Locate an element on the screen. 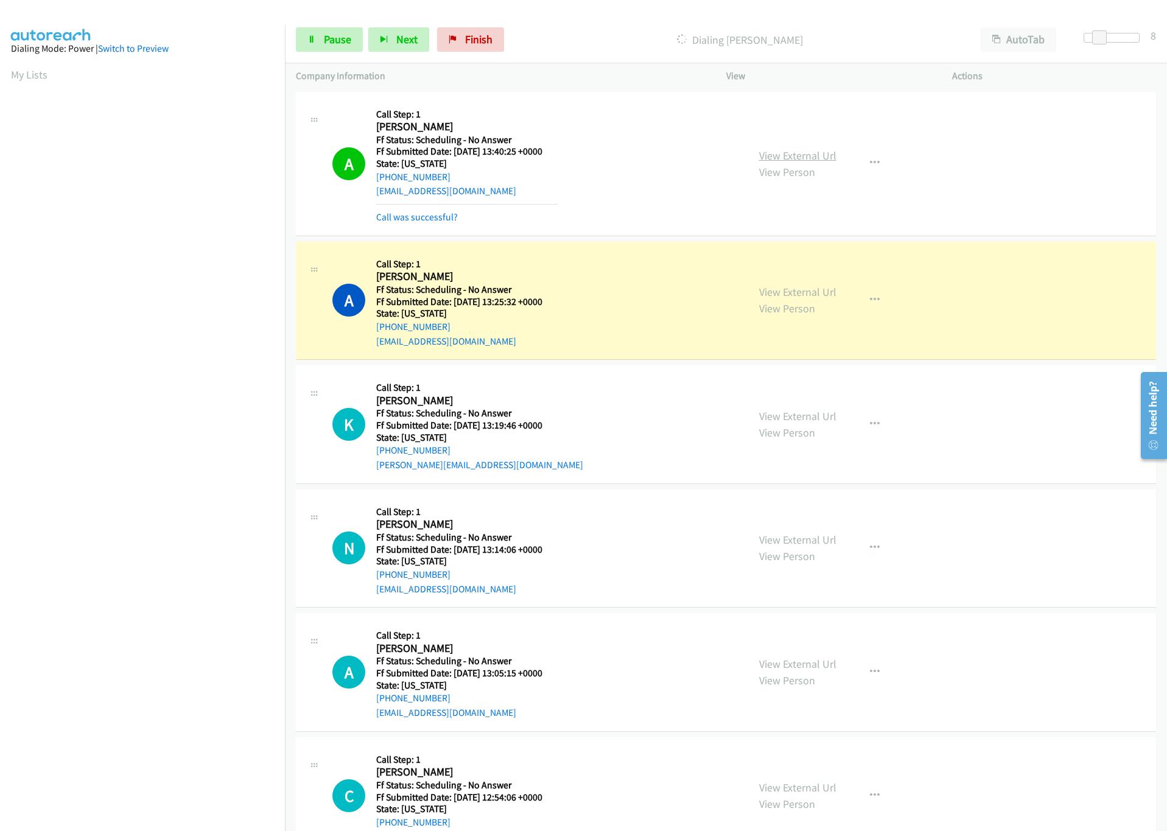  h1: N is located at coordinates (349, 548).